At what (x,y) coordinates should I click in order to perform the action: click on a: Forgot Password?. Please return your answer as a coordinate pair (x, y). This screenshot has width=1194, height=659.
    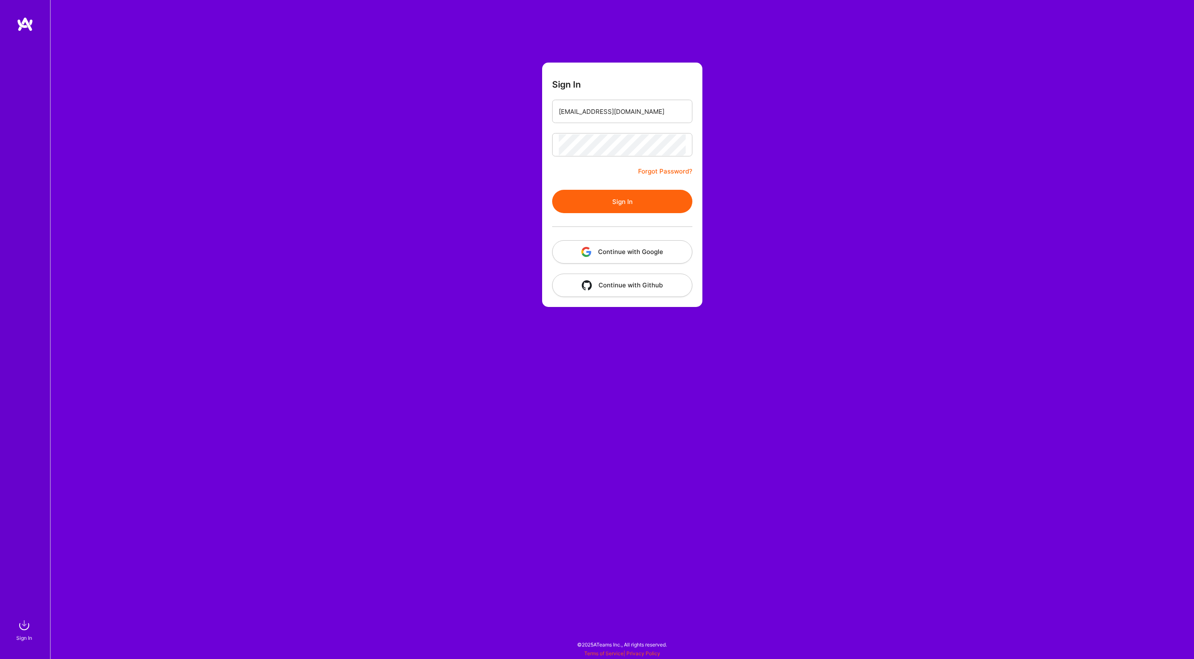
    Looking at the image, I should click on (665, 172).